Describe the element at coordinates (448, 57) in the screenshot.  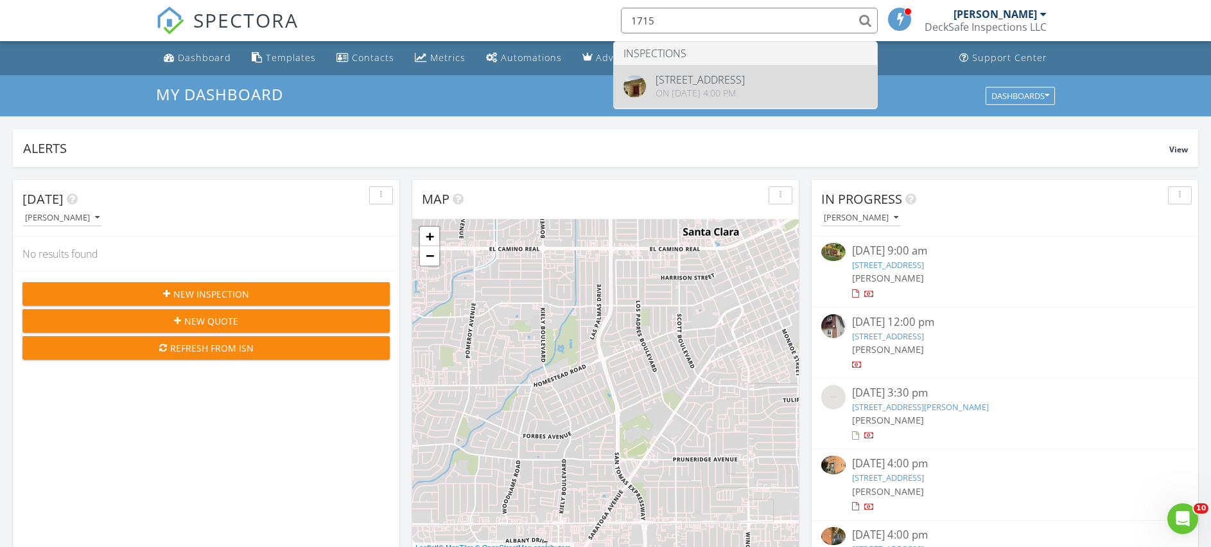
I see `div: Metrics` at that location.